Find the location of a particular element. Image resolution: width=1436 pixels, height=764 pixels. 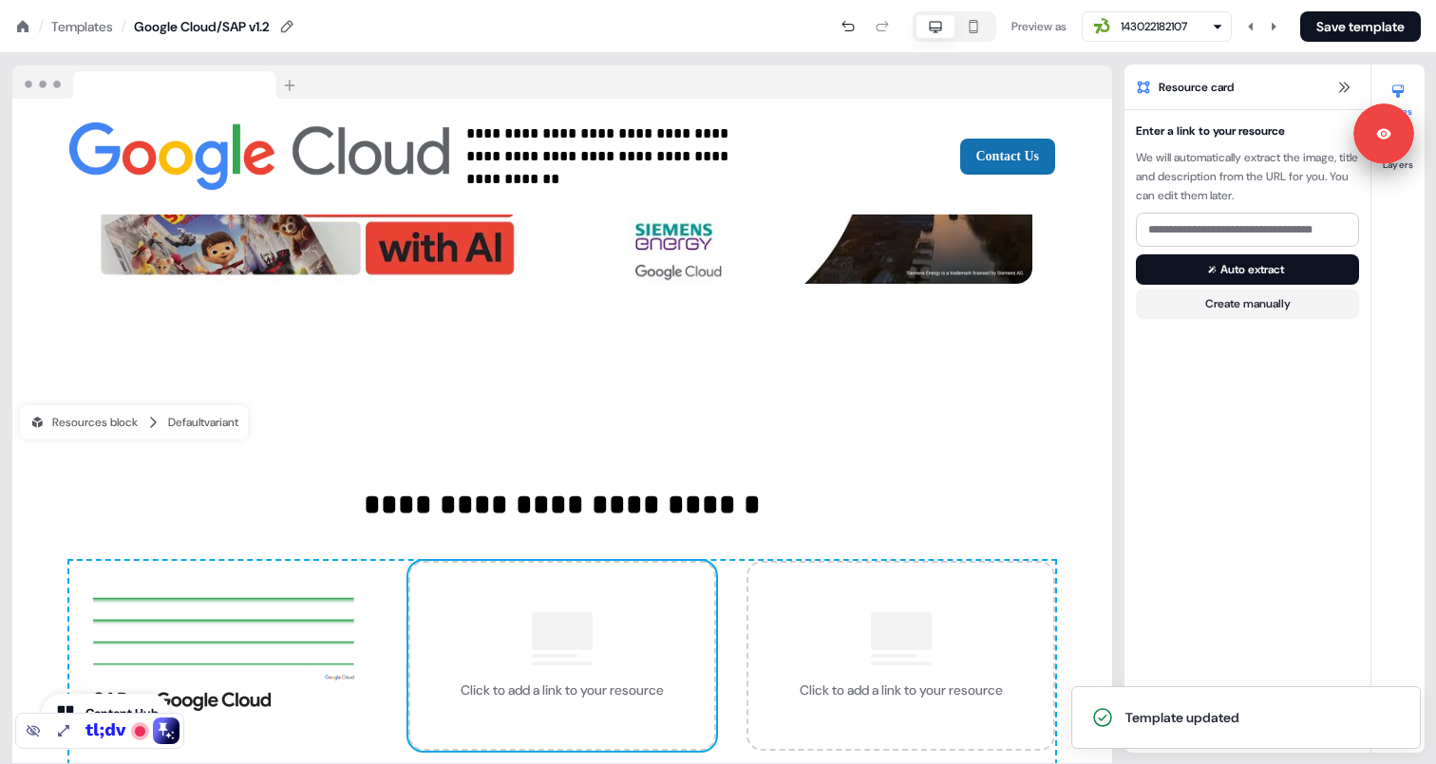

div: Preview as is located at coordinates (1039, 27).